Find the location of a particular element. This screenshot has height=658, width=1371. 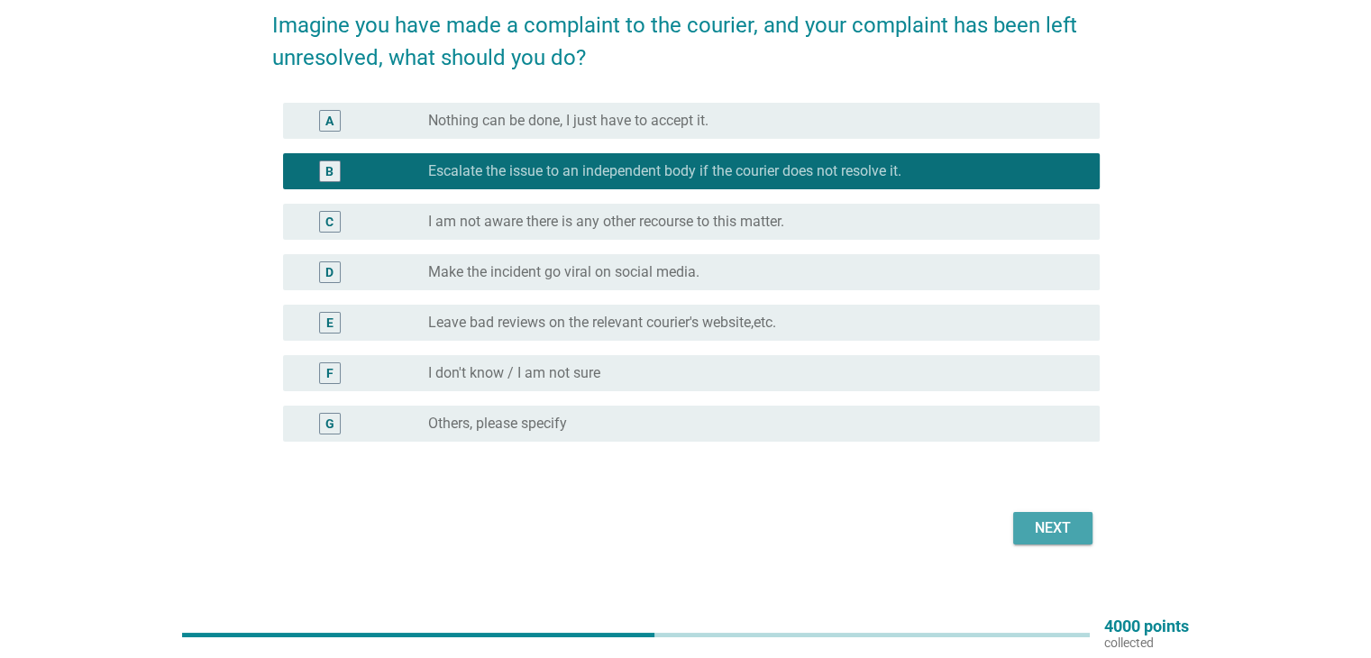

button: Next is located at coordinates (1053, 528).